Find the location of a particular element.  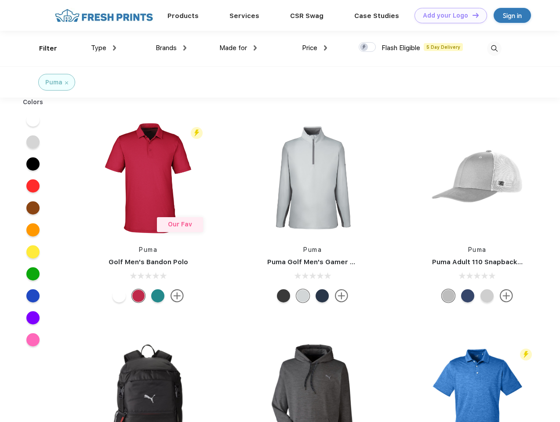

div: Navy Blazer is located at coordinates (322, 296).